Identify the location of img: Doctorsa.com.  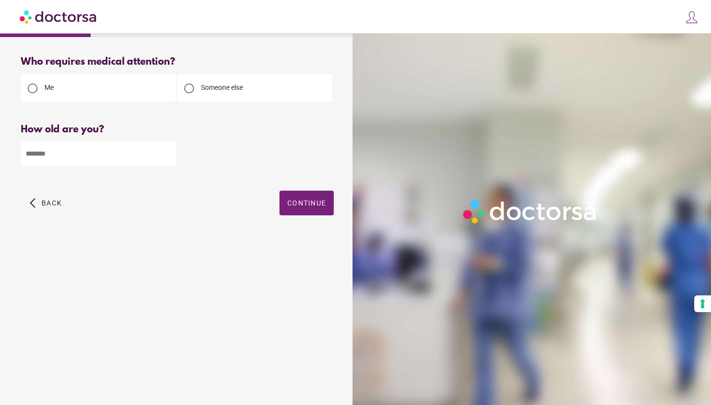
(59, 16).